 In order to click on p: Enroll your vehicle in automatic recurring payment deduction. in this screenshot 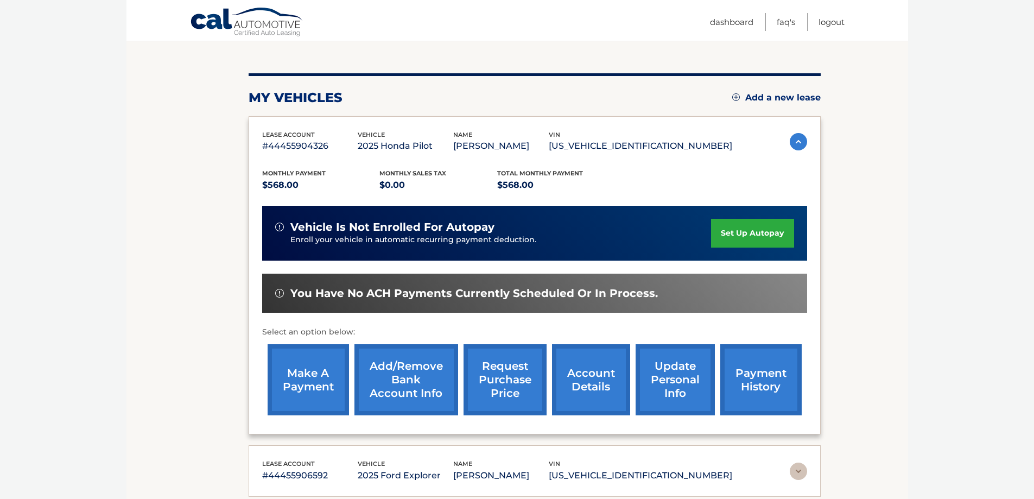, I will do `click(501, 240)`.